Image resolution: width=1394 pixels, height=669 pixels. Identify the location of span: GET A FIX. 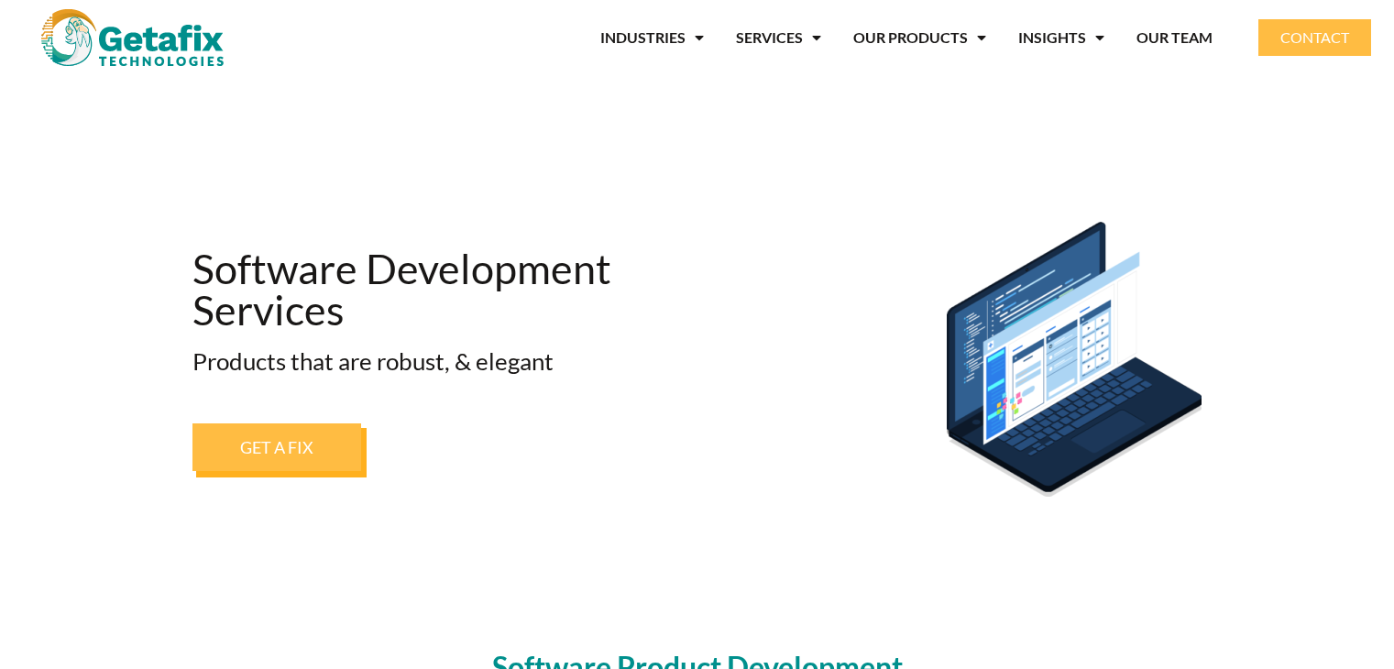
(277, 447).